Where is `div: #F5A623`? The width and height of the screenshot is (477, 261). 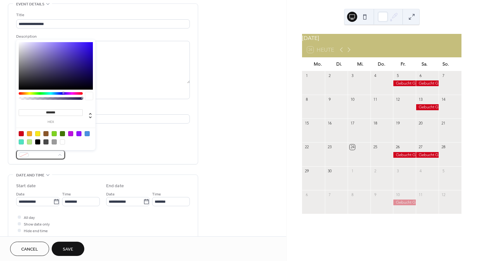
div: #F5A623 is located at coordinates (29, 134).